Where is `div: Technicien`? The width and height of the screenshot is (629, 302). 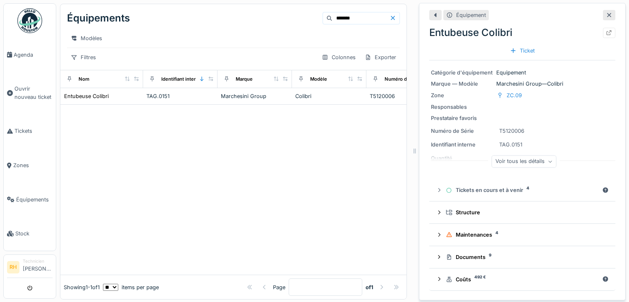 div: Technicien is located at coordinates (38, 261).